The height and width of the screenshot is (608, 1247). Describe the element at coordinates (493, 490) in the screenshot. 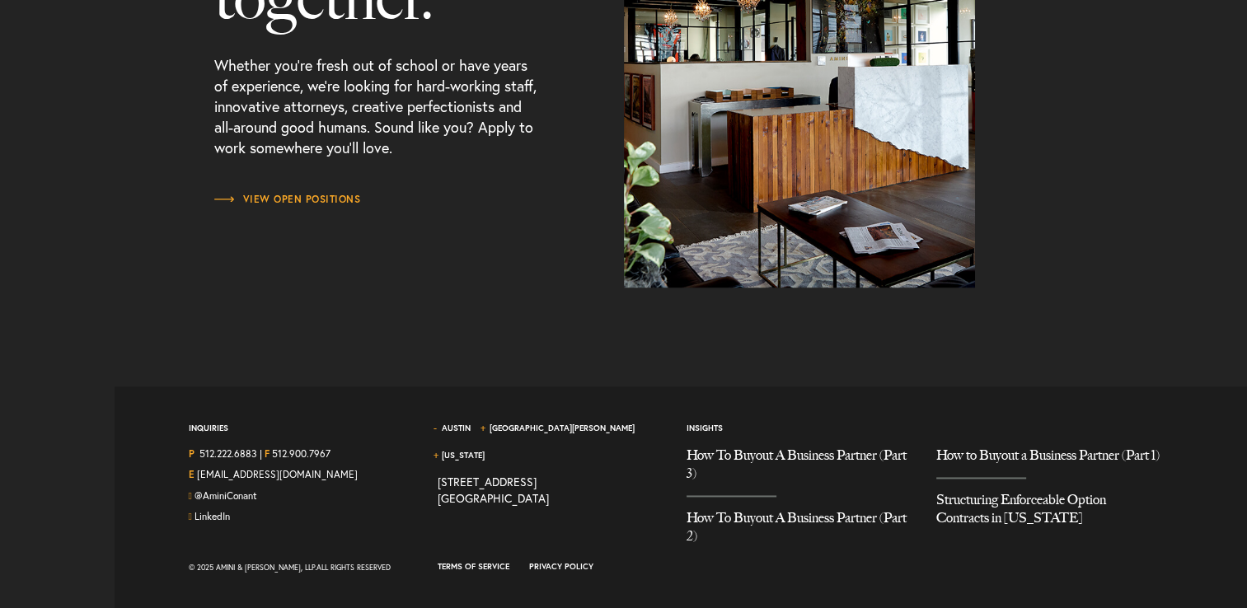

I see `a: View on map` at that location.